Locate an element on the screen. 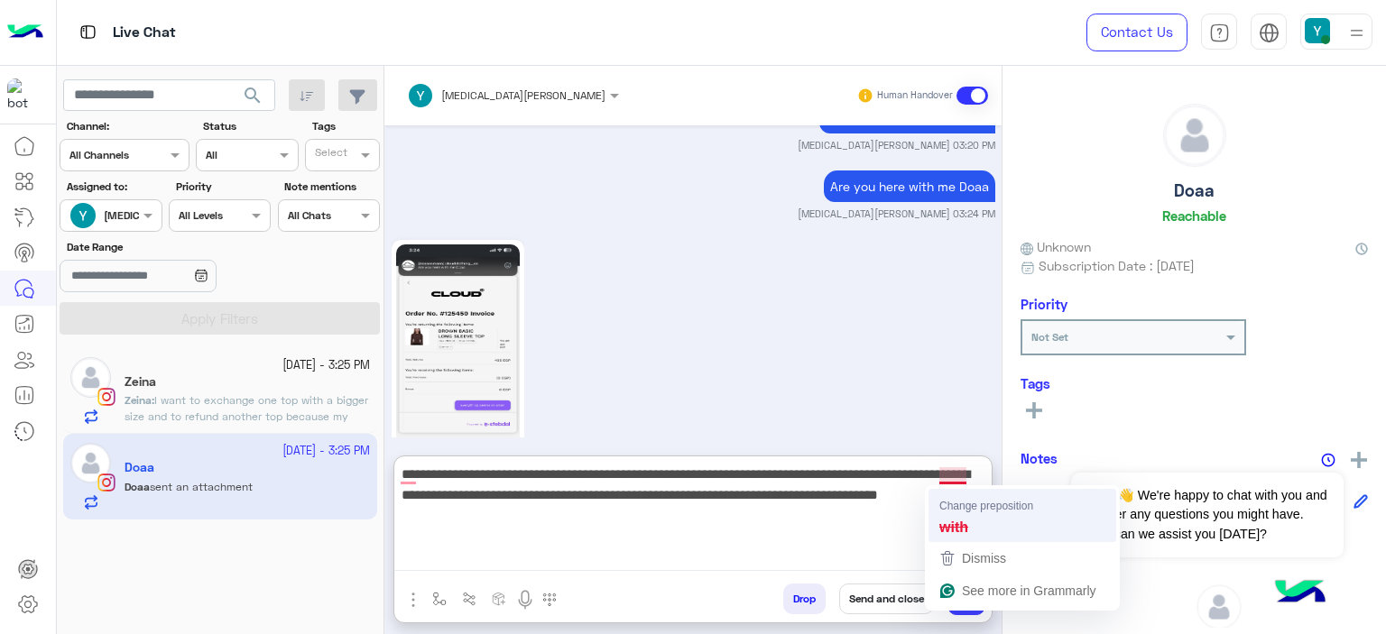  h5: Zeina is located at coordinates (140, 382).